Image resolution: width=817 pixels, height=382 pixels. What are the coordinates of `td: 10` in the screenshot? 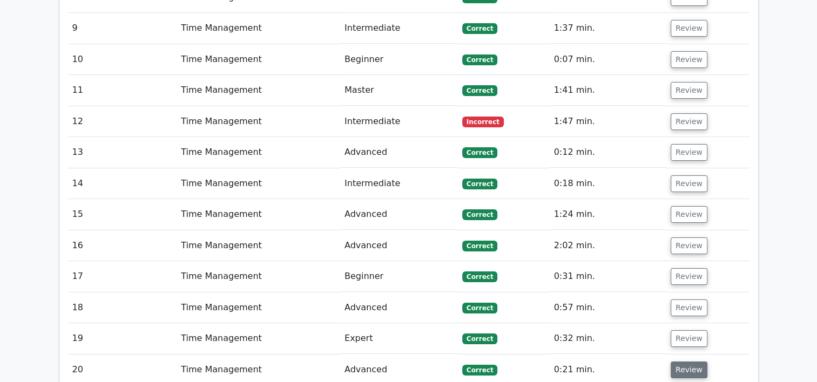 It's located at (123, 59).